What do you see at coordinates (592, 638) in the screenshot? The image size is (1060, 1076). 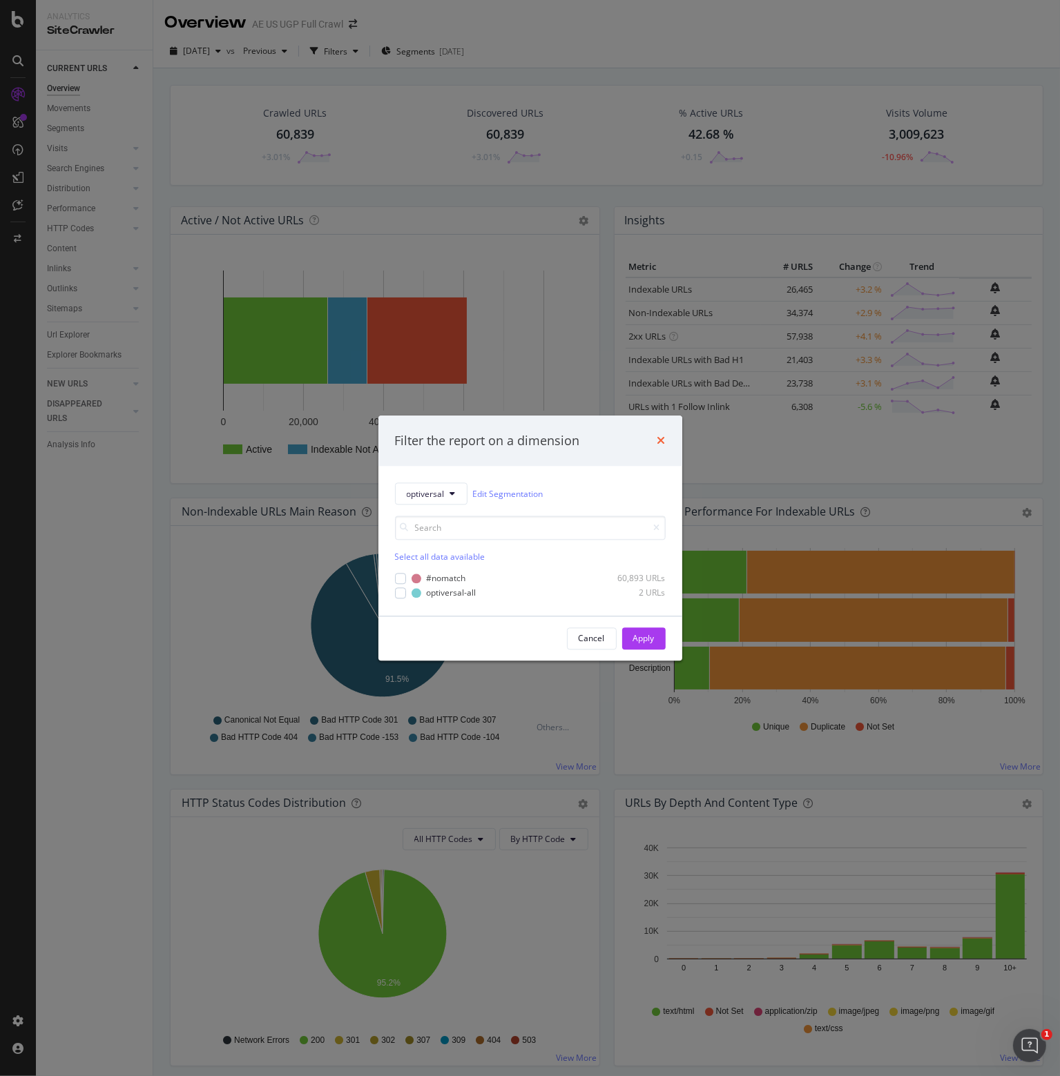 I see `div: Cancel` at bounding box center [592, 638].